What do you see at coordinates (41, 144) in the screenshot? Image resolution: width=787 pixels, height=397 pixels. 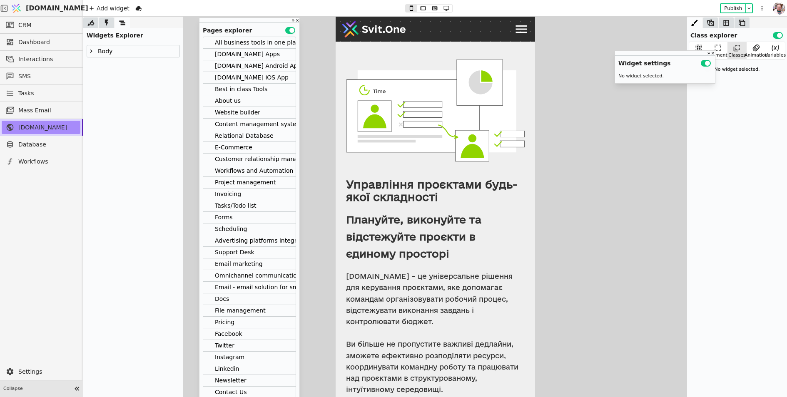 I see `a: Database` at bounding box center [41, 144].